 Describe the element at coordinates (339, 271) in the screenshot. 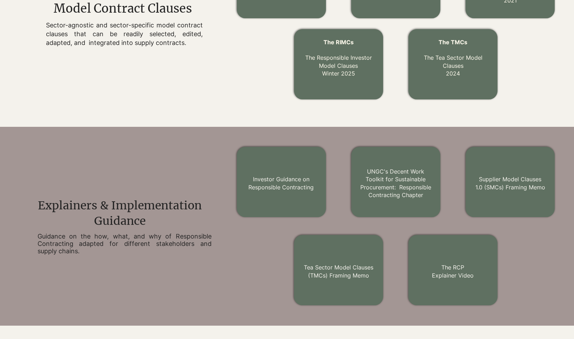

I see `a: Tea Sector Model Clauses (TMCs) Framing Memo` at that location.